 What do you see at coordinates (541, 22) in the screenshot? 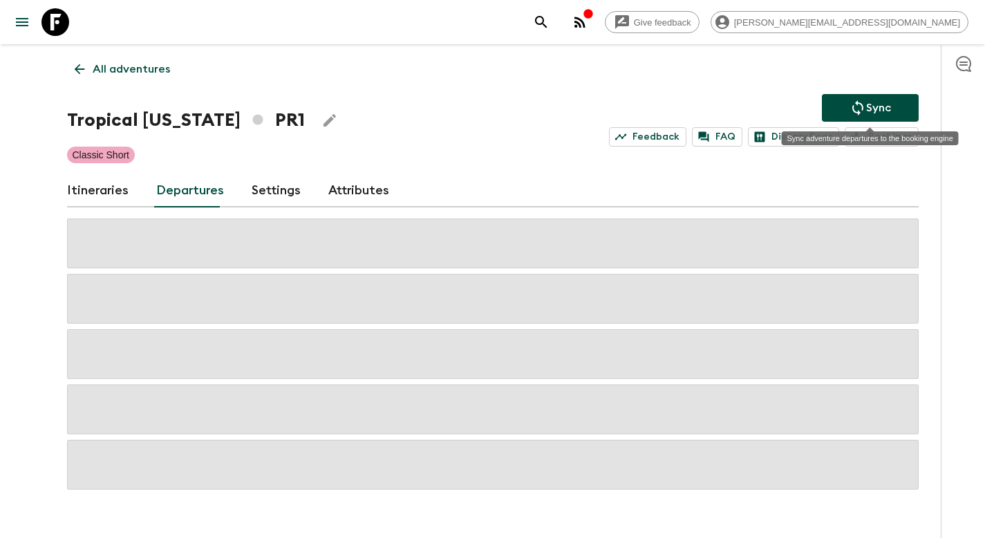
I see `button: search adventures` at bounding box center [541, 22].